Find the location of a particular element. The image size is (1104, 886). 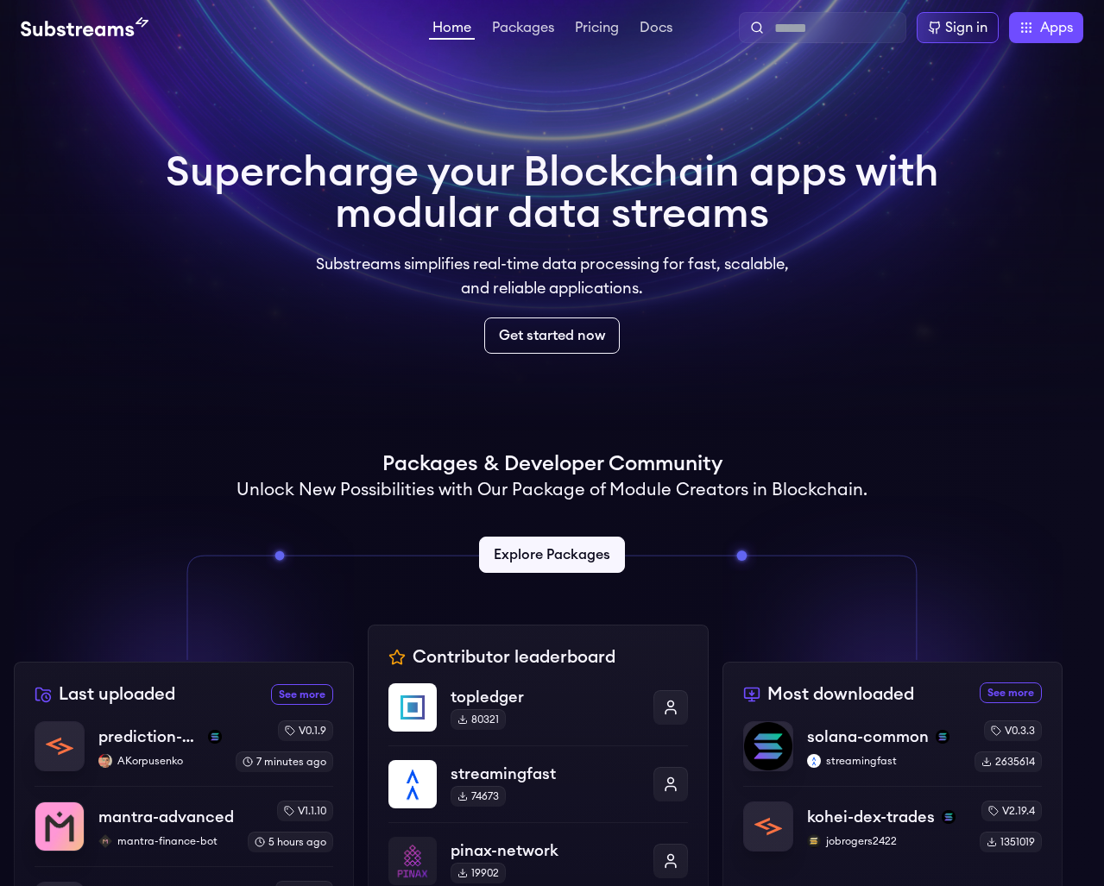

a: Explore Packages is located at coordinates (551, 555).